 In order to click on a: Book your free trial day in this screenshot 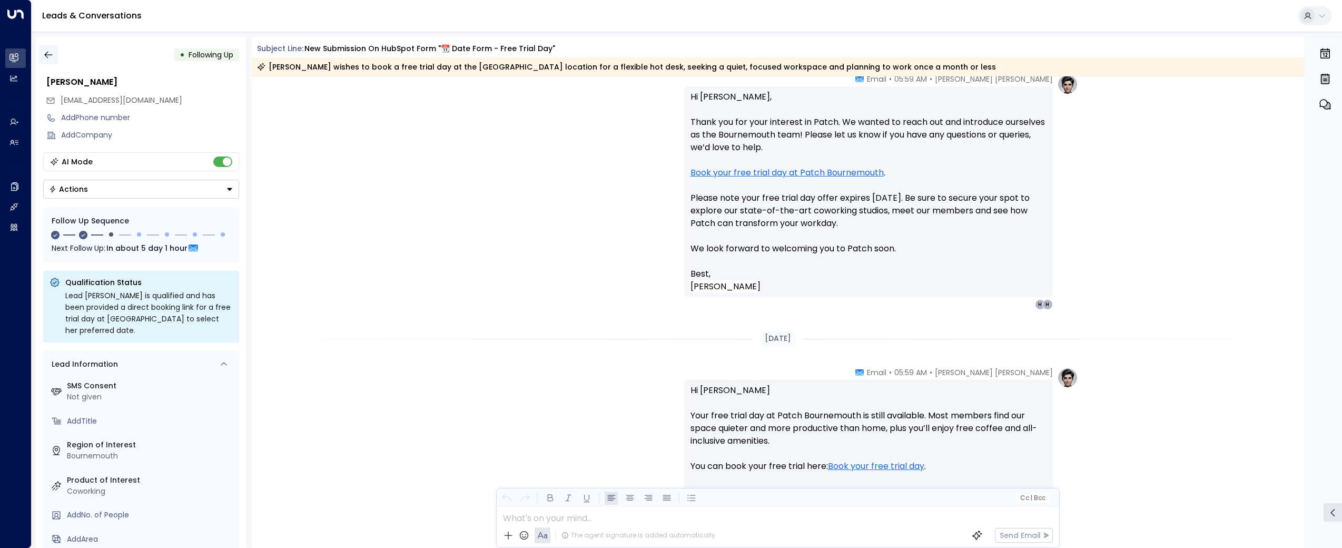, I will do `click(876, 466)`.